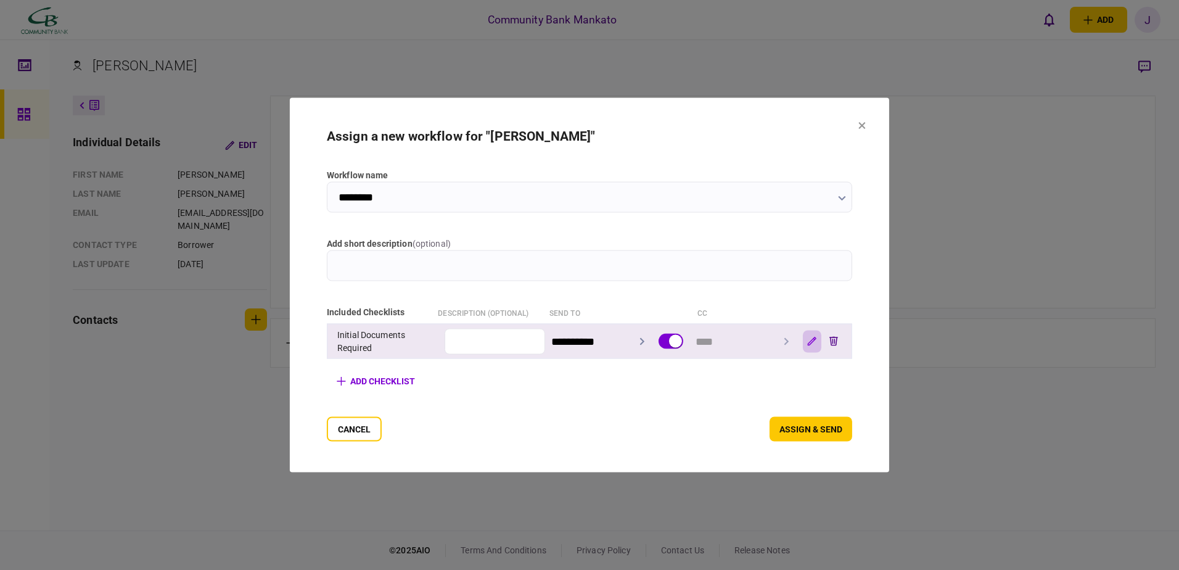  Describe the element at coordinates (379, 312) in the screenshot. I see `div: included checklists` at that location.